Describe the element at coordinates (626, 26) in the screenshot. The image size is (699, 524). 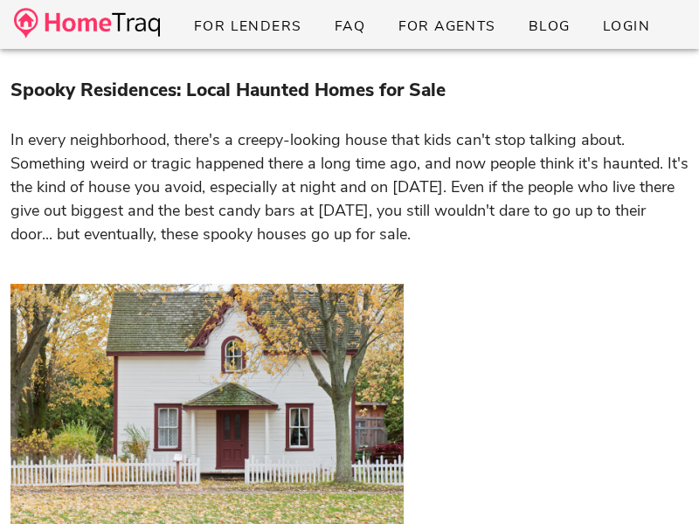
I see `a: Login` at that location.